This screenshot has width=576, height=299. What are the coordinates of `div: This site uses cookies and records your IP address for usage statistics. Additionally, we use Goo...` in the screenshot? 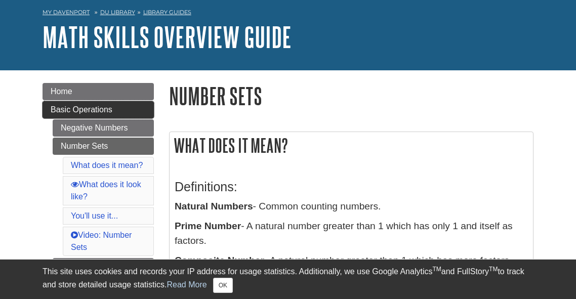 It's located at (288, 279).